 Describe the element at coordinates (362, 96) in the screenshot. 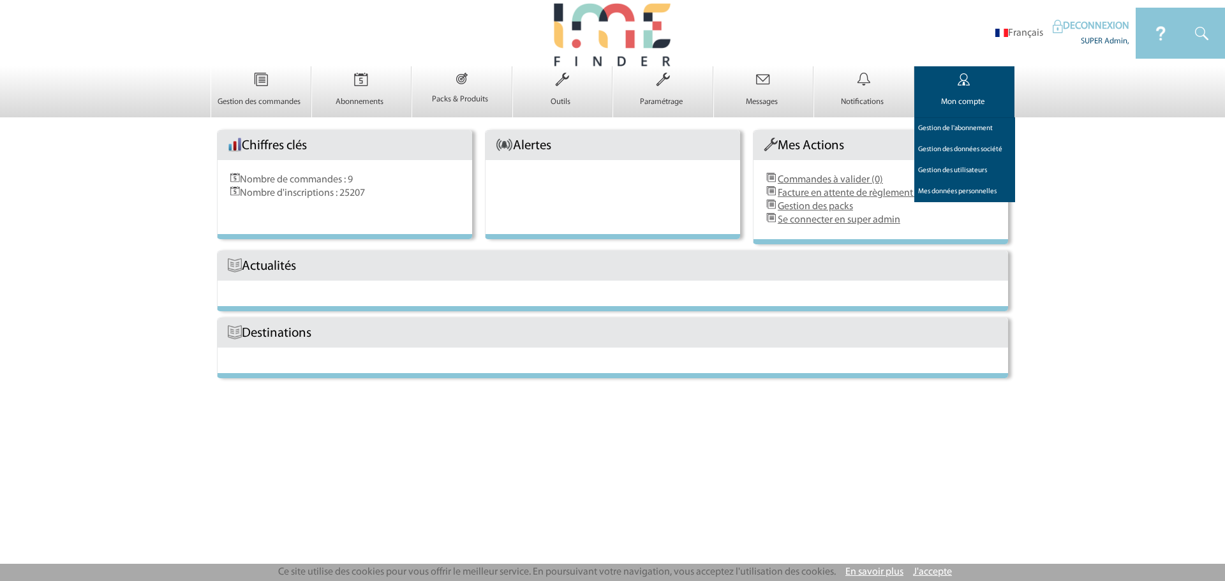

I see `a: Abonnements` at that location.